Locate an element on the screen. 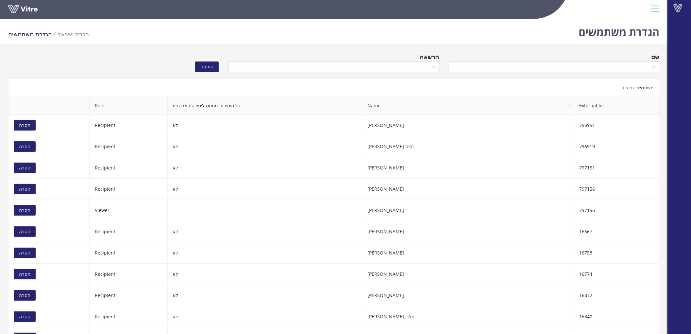 The width and height of the screenshot is (691, 334). span: 796919 is located at coordinates (587, 146).